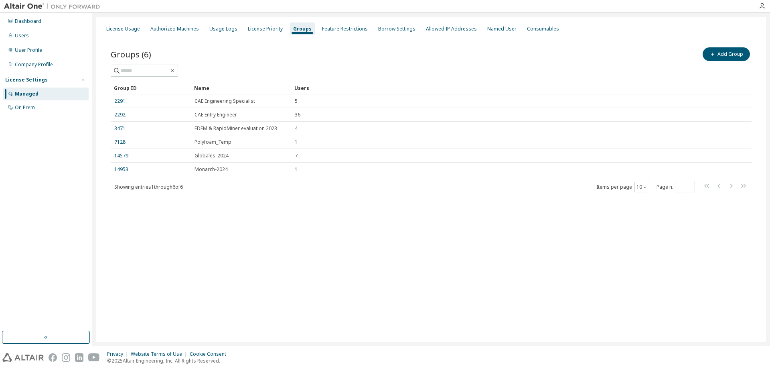 This screenshot has width=770, height=369. I want to click on div: Feature Restrictions, so click(345, 29).